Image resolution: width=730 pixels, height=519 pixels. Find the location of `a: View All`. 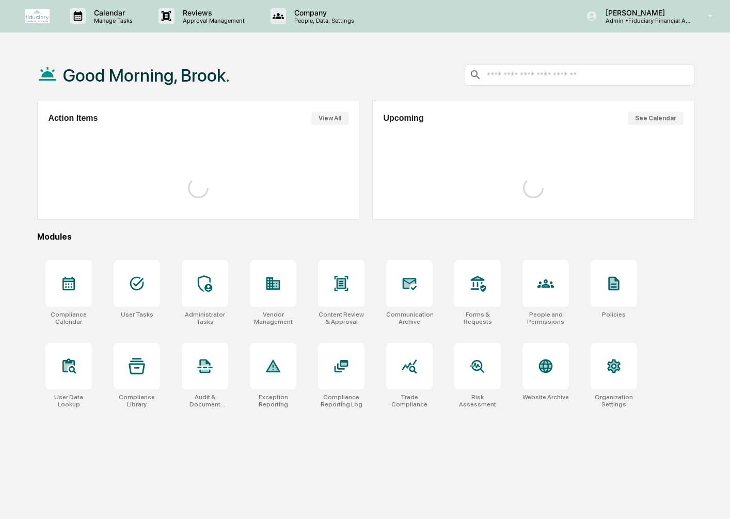

a: View All is located at coordinates (330, 118).